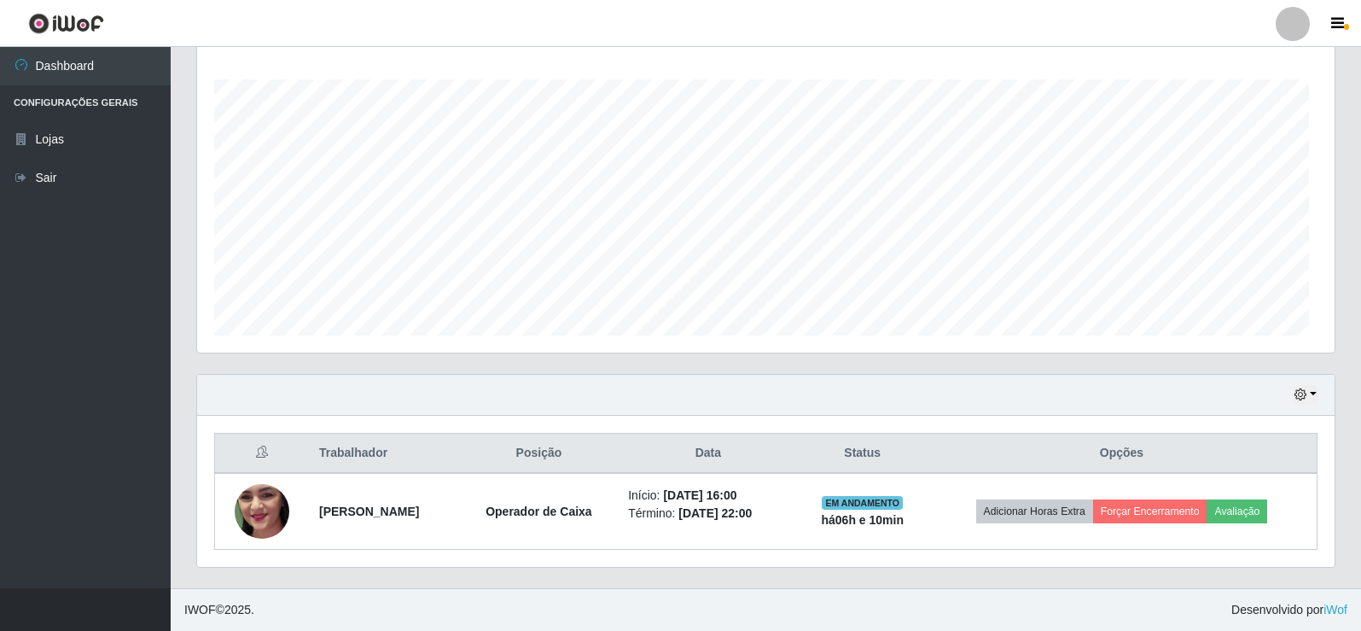 This screenshot has width=1361, height=631. Describe the element at coordinates (1034, 511) in the screenshot. I see `button: Adicionar Horas Extra` at that location.